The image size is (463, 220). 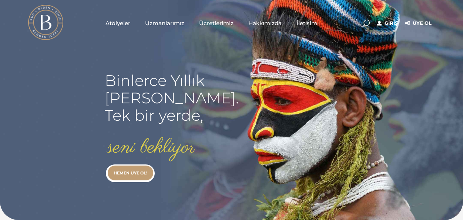 I want to click on a: Uzmanlarımız, so click(x=165, y=23).